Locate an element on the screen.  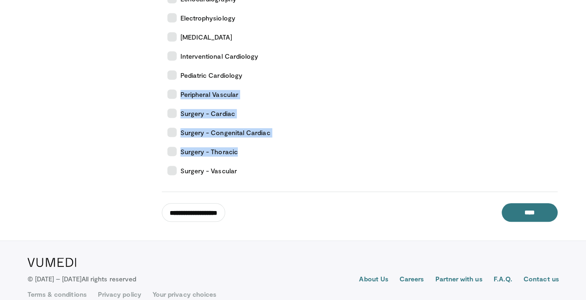
span: Pediatric Cardiology is located at coordinates (211, 75).